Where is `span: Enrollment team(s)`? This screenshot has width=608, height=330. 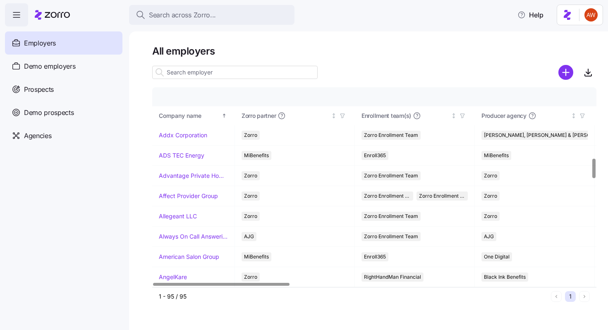 span: Enrollment team(s) is located at coordinates (386, 116).